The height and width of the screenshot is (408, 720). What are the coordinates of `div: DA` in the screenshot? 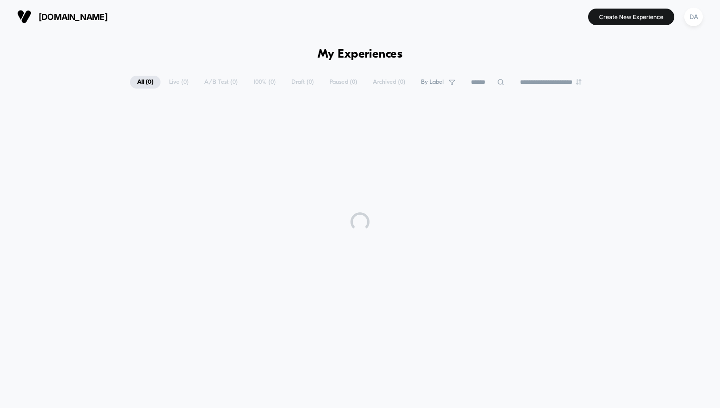 It's located at (693, 17).